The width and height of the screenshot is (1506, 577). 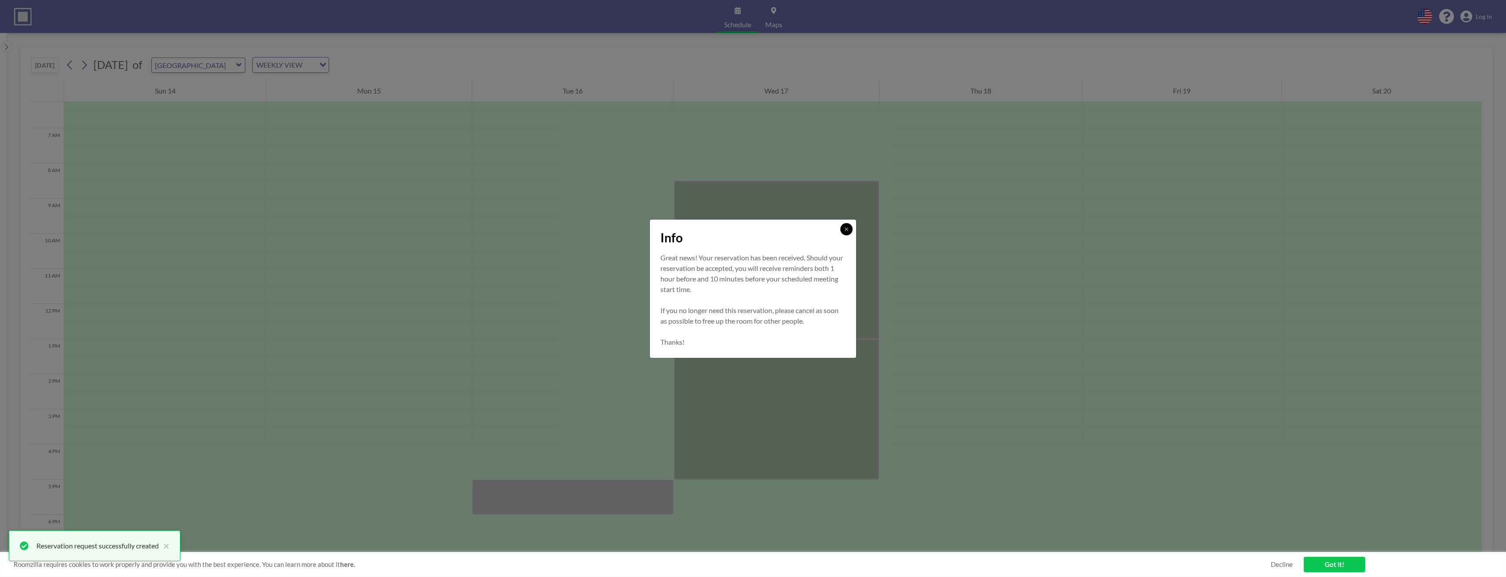 What do you see at coordinates (671, 237) in the screenshot?
I see `span: Info` at bounding box center [671, 237].